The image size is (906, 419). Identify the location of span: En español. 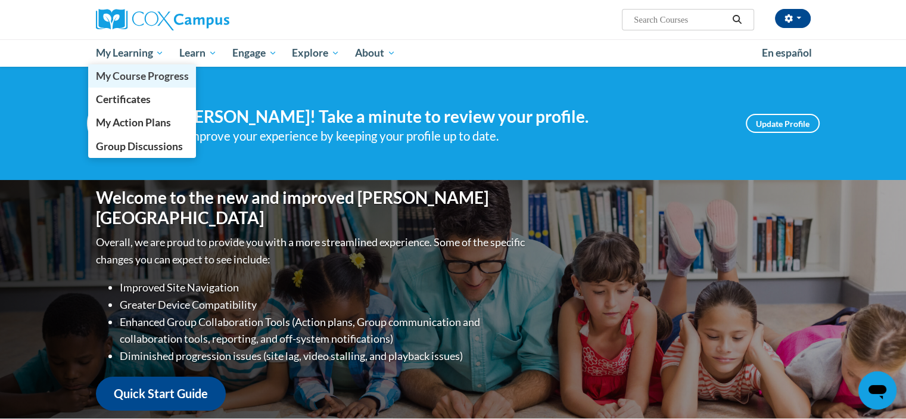
(787, 52).